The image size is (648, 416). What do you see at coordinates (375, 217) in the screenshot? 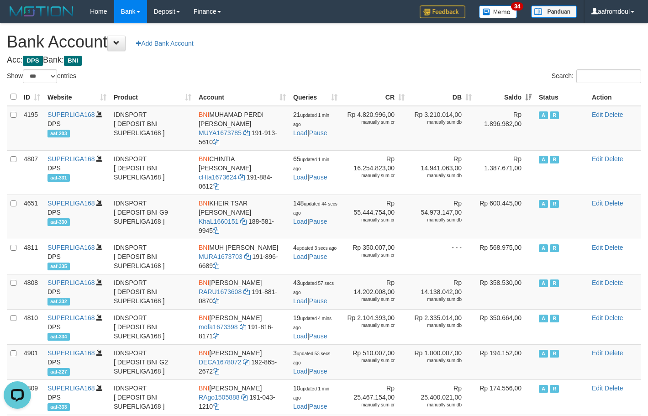
I see `td: Rp 55.444.754,00` at bounding box center [375, 217].